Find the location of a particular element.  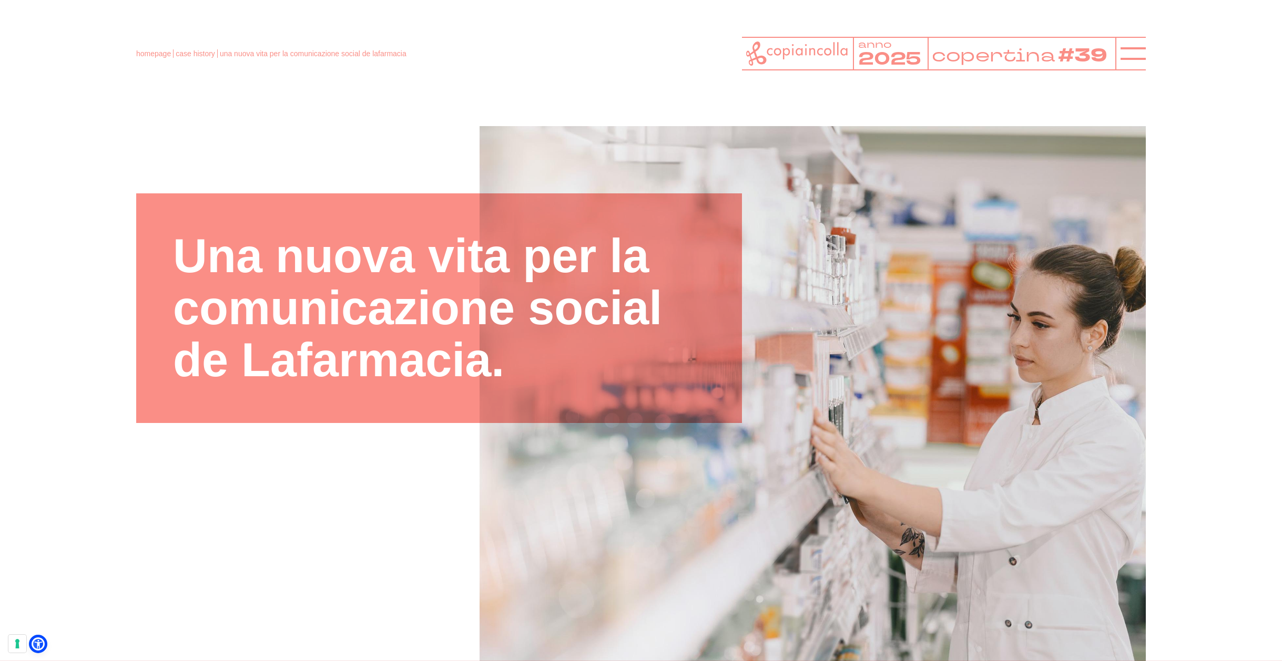

tspan: anno is located at coordinates (875, 44).